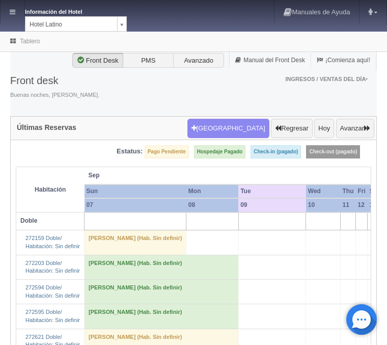  I want to click on th: 07, so click(136, 205).